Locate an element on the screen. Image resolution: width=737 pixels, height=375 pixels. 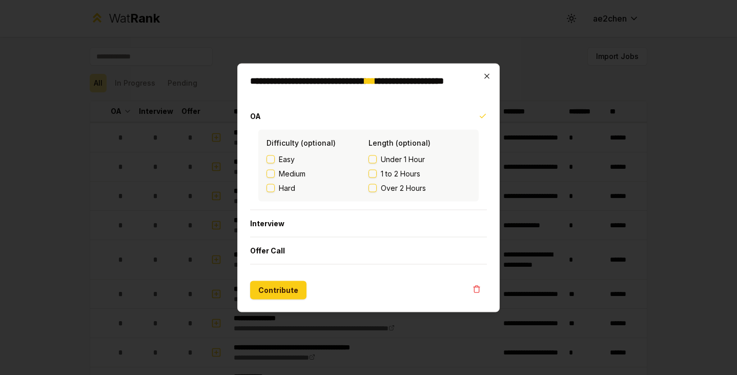
span: Under 1 Hour is located at coordinates (403, 159).